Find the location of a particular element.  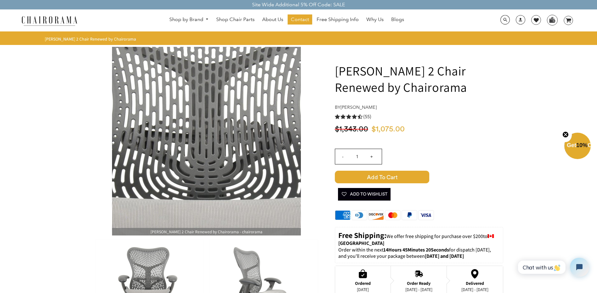

img: WhatsApp_Image_2024-07-12_at_16.23.01.webp is located at coordinates (552, 20).